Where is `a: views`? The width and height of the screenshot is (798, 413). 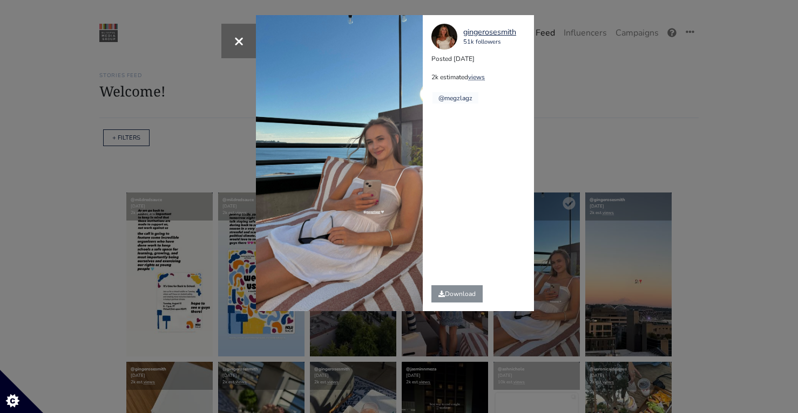 a: views is located at coordinates (476, 77).